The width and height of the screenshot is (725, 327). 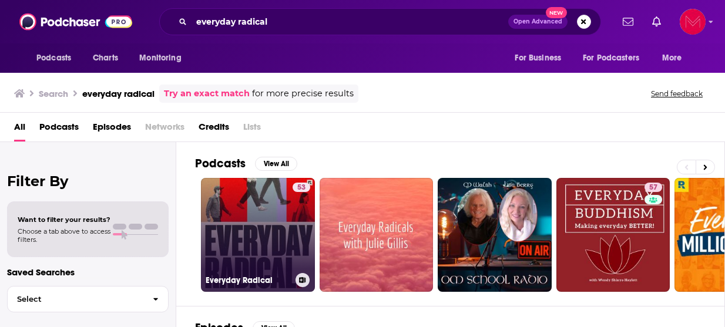 What do you see at coordinates (59, 129) in the screenshot?
I see `a: Podcasts` at bounding box center [59, 129].